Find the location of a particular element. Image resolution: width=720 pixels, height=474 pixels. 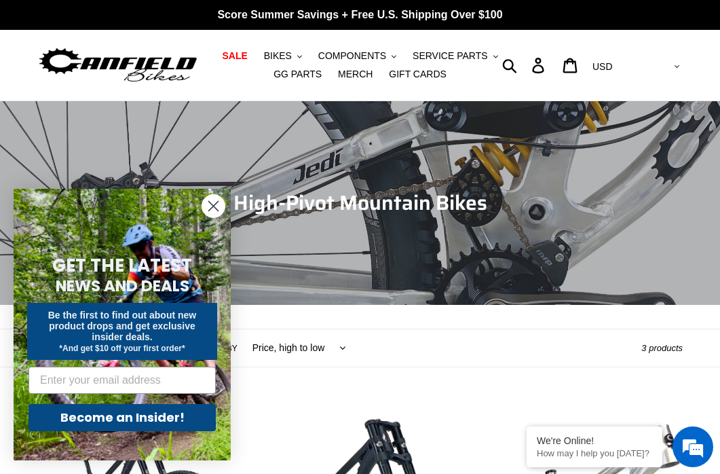

span: MERCH is located at coordinates (355, 74).